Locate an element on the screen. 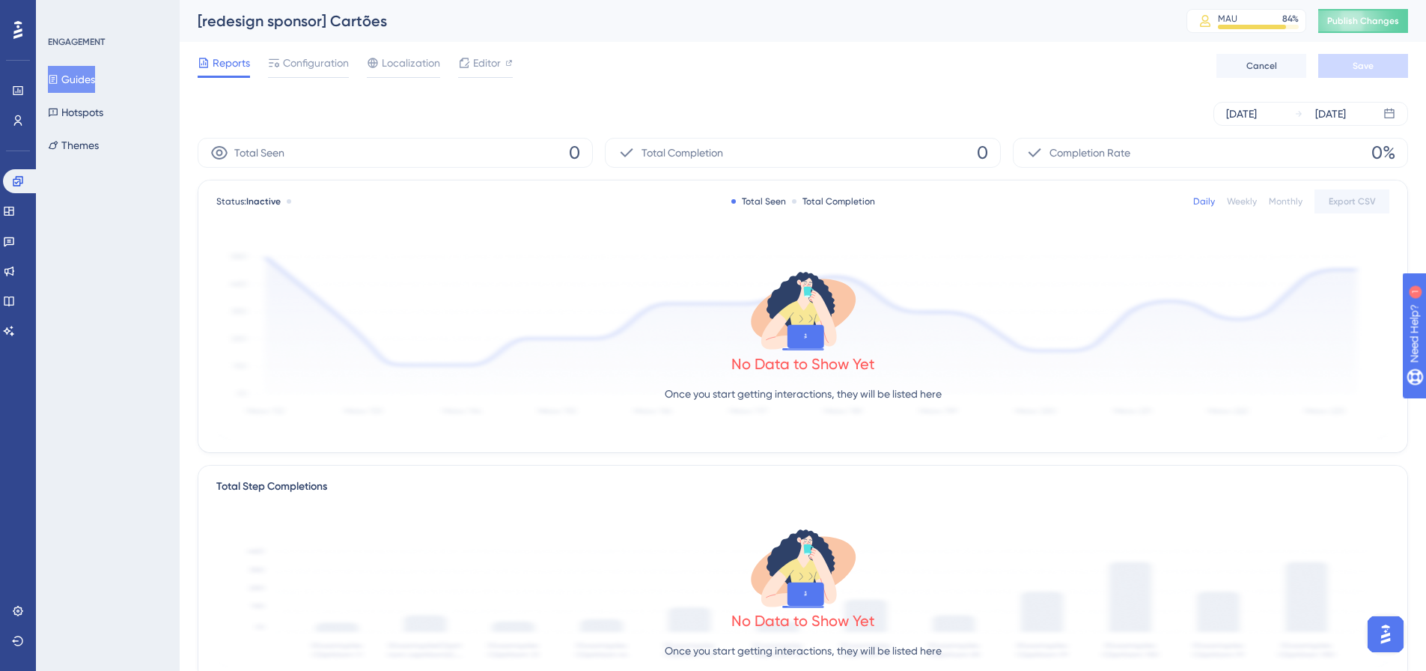 The width and height of the screenshot is (1426, 671). button: Save is located at coordinates (1363, 66).